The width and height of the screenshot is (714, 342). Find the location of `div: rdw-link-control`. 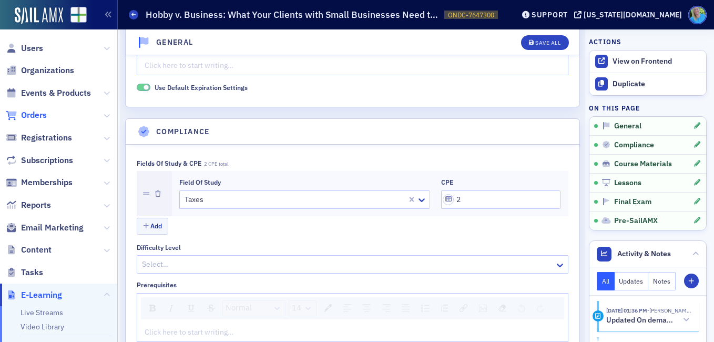

div: rdw-link-control is located at coordinates (463, 308).